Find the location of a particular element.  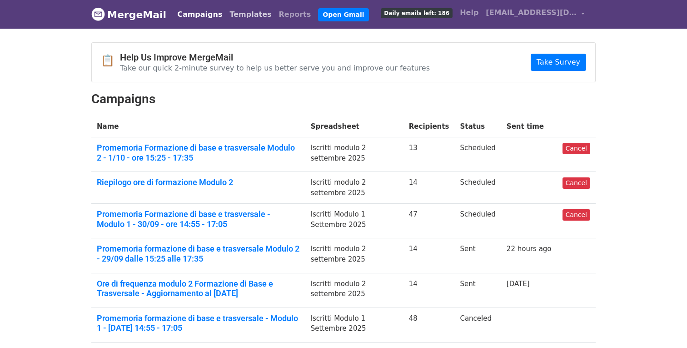

img: MergeMail logo is located at coordinates (98, 14).